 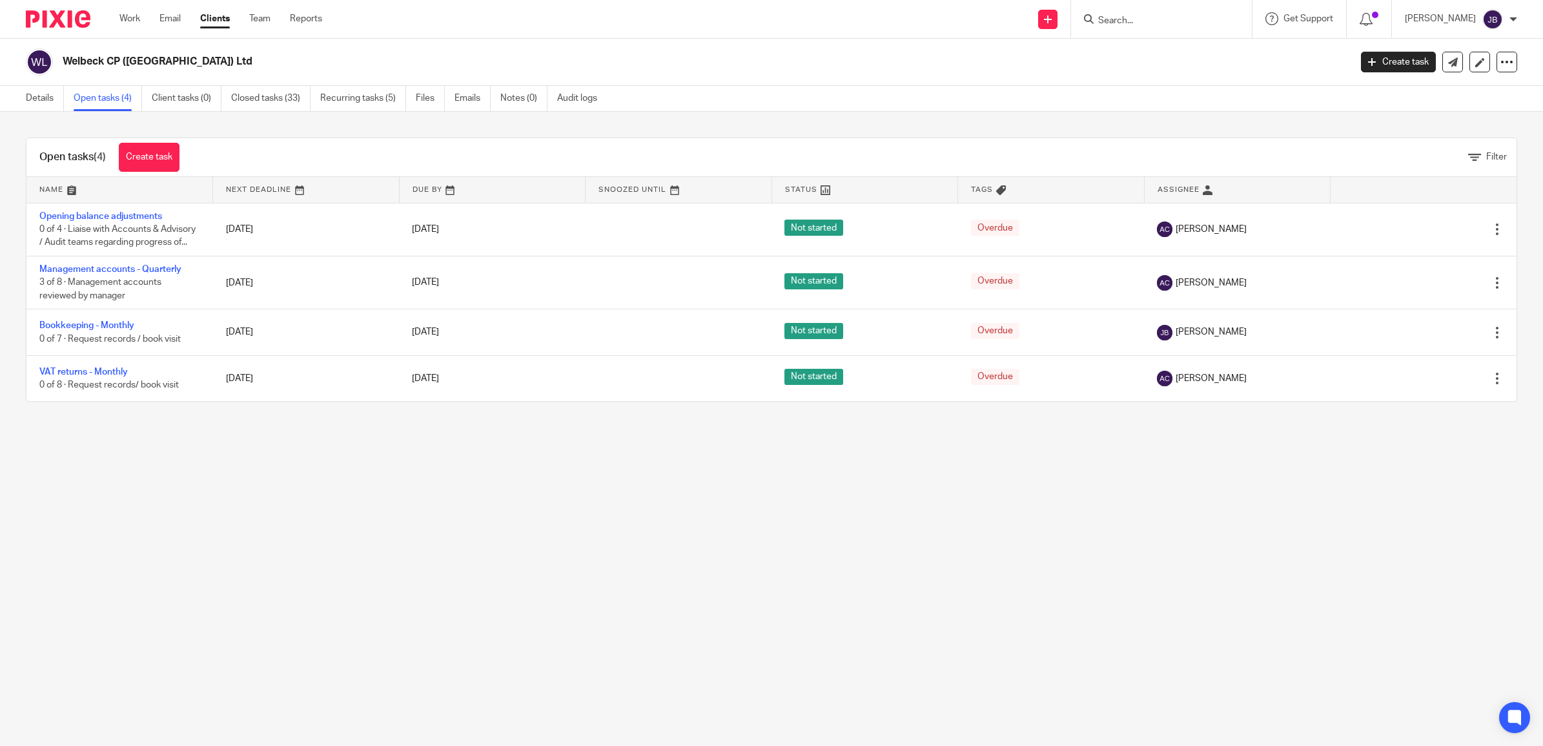 What do you see at coordinates (110, 269) in the screenshot?
I see `a: Management accounts - Quarterly` at bounding box center [110, 269].